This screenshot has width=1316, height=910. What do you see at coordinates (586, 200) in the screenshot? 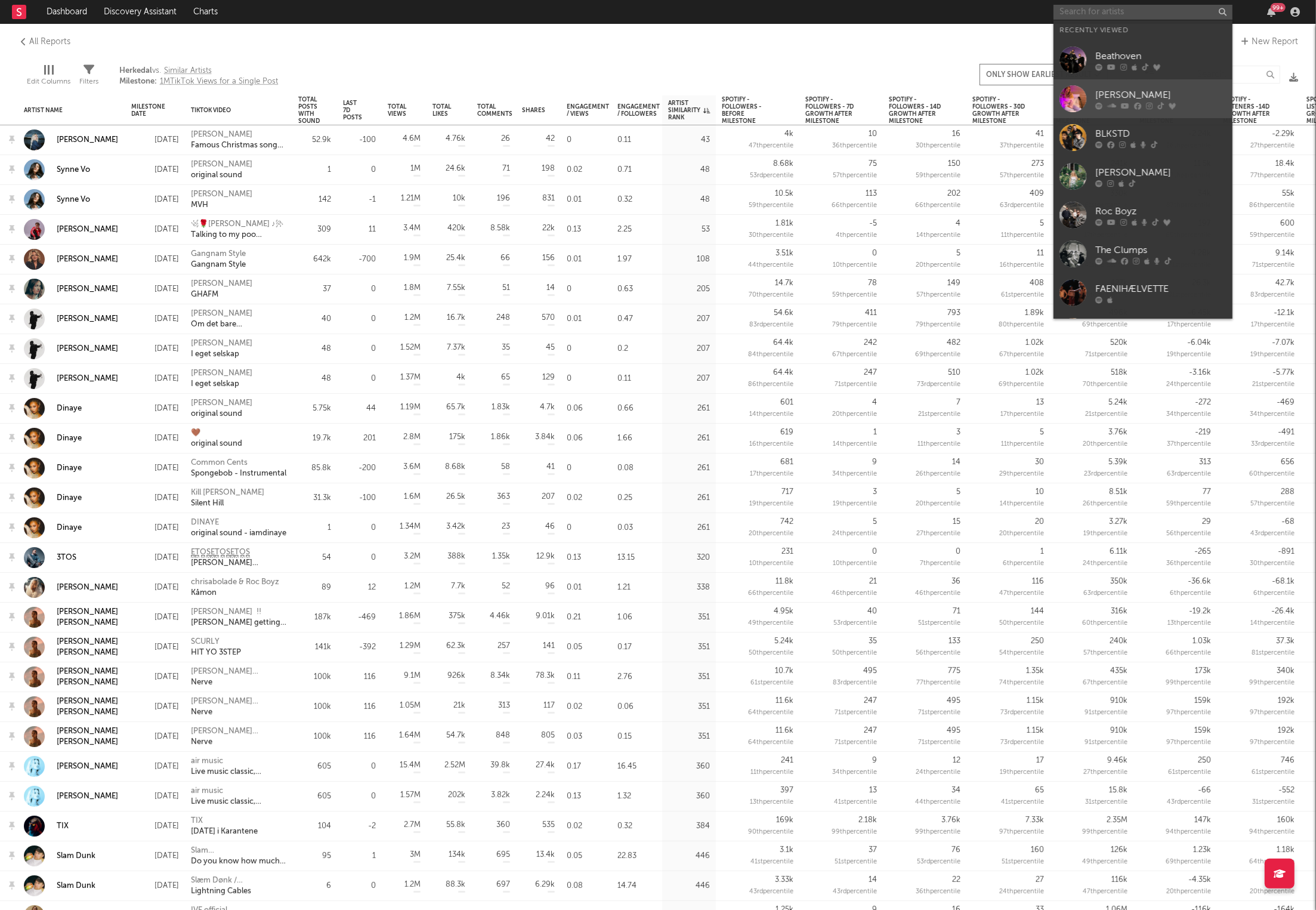
I see `div: 0.01` at bounding box center [586, 200].